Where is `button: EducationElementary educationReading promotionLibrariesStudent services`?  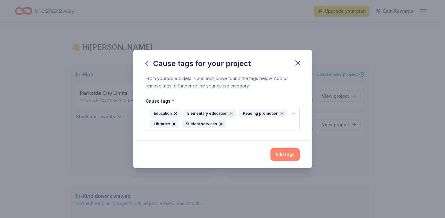
button: EducationElementary educationReading promotionLibrariesStudent services is located at coordinates (223, 119).